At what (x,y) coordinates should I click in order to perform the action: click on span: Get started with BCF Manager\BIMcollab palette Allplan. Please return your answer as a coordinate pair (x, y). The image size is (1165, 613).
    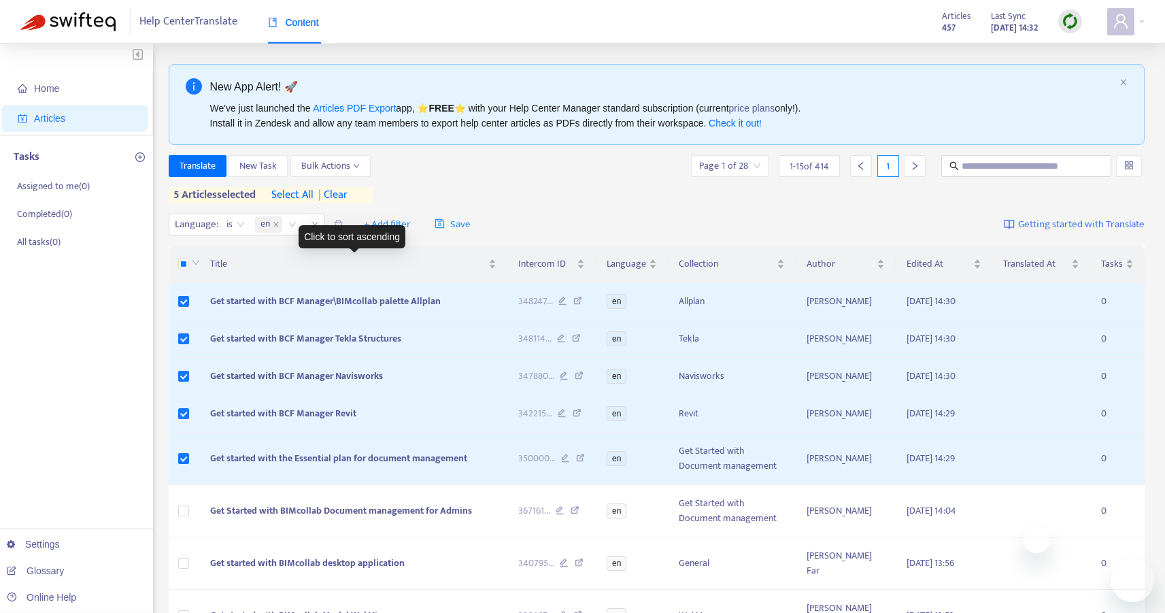
    Looking at the image, I should click on (325, 301).